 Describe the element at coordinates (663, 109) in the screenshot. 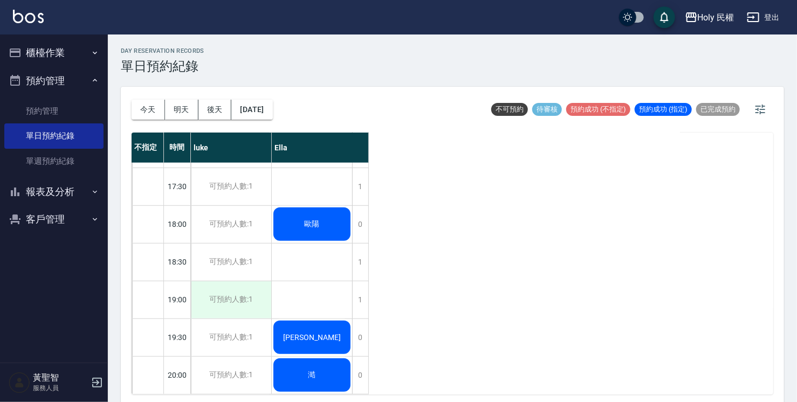

I see `span: 預約成功 (指定)` at that location.